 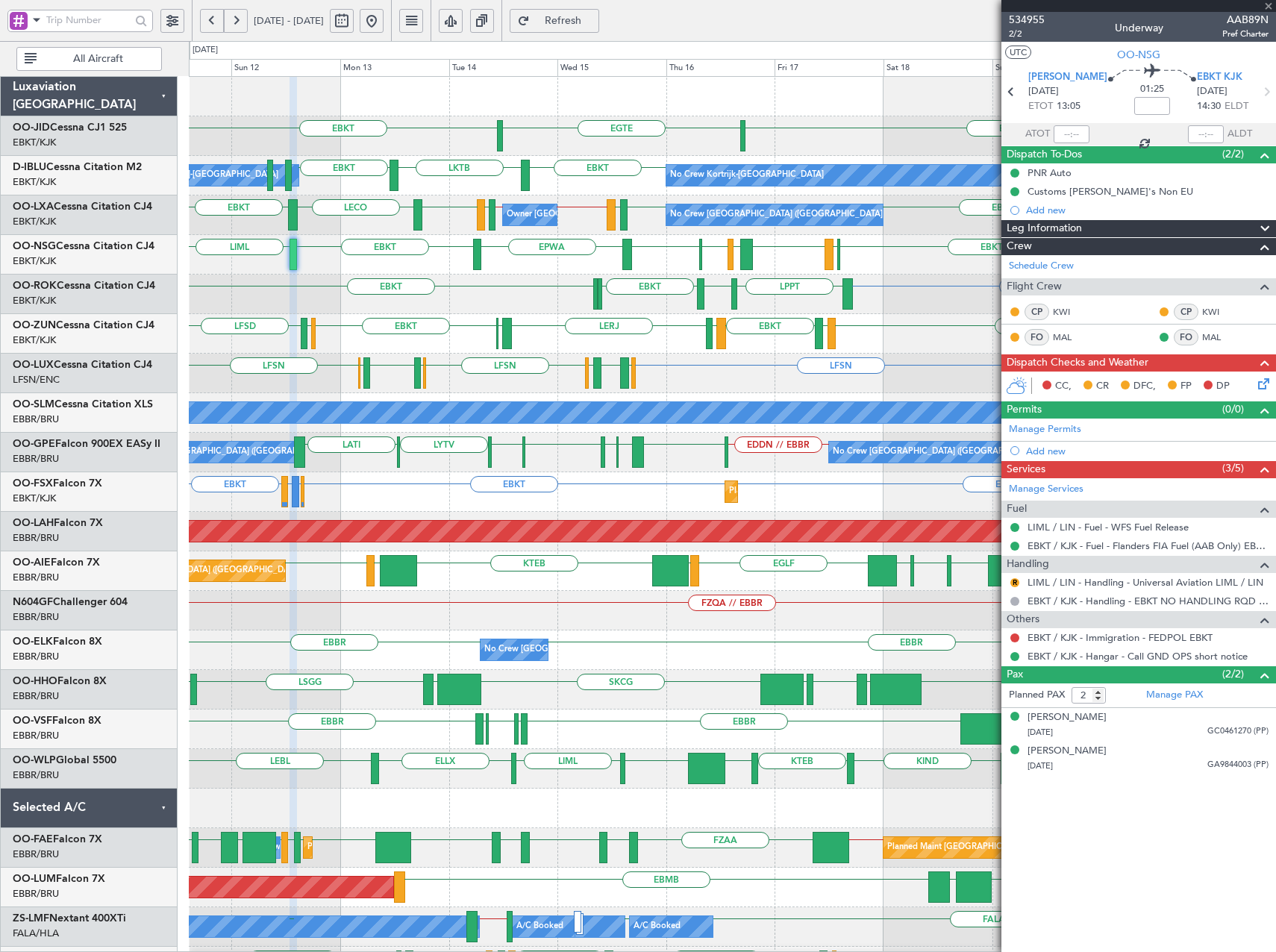 What do you see at coordinates (286, 68) in the screenshot?
I see `div: Sun 12` at bounding box center [286, 68].